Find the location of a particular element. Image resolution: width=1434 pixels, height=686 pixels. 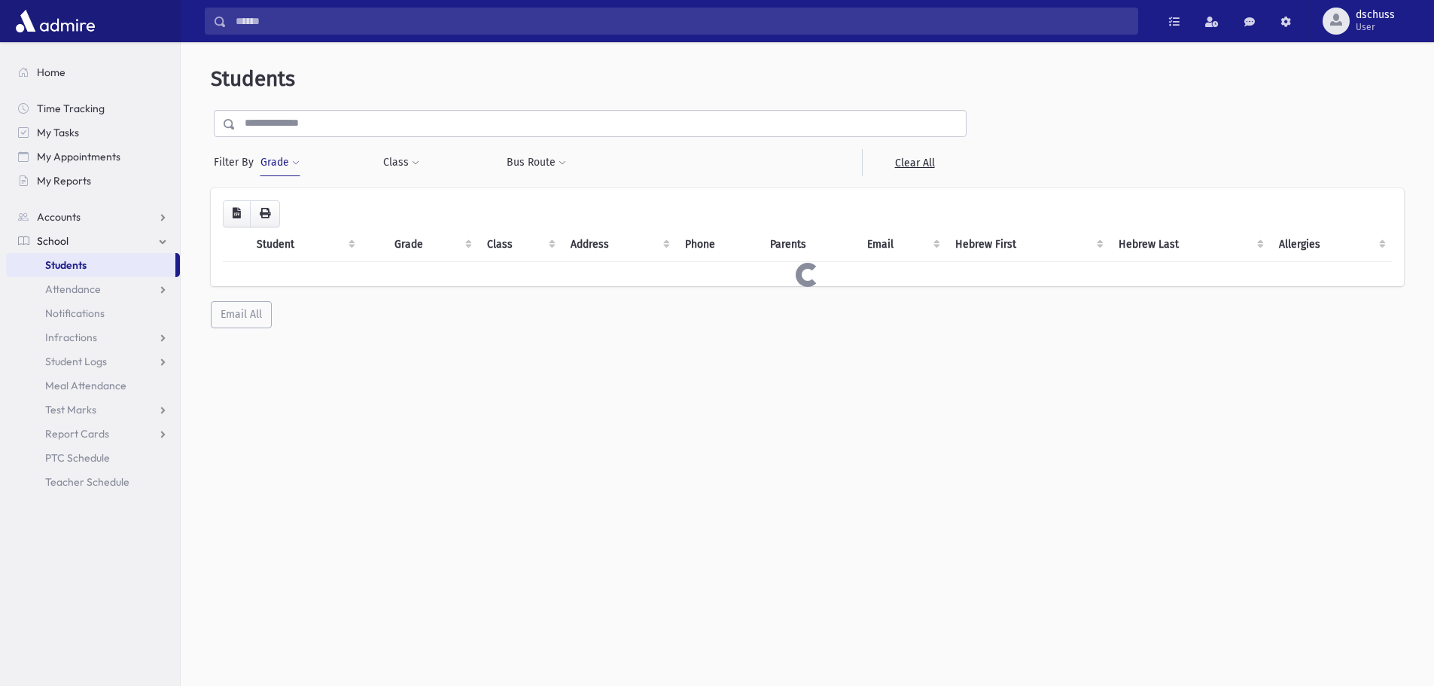

button: CSV is located at coordinates (236, 214).